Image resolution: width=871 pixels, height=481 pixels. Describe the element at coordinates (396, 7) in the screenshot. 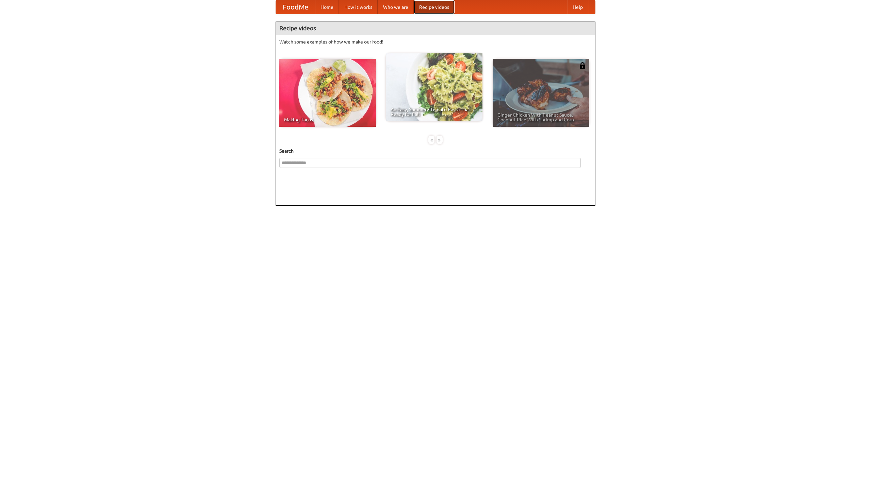

I see `a: Who we are` at that location.